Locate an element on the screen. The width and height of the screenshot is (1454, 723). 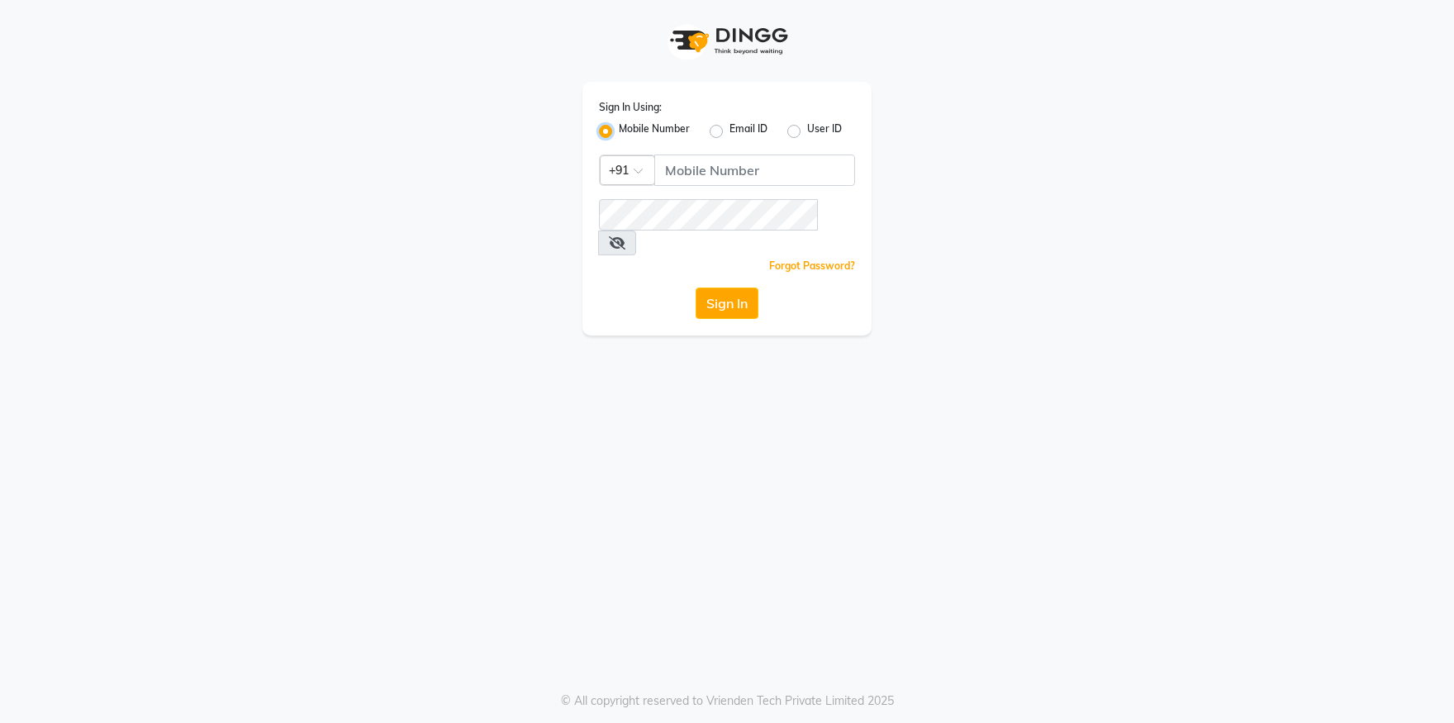
label: Sign In Using: is located at coordinates (630, 107).